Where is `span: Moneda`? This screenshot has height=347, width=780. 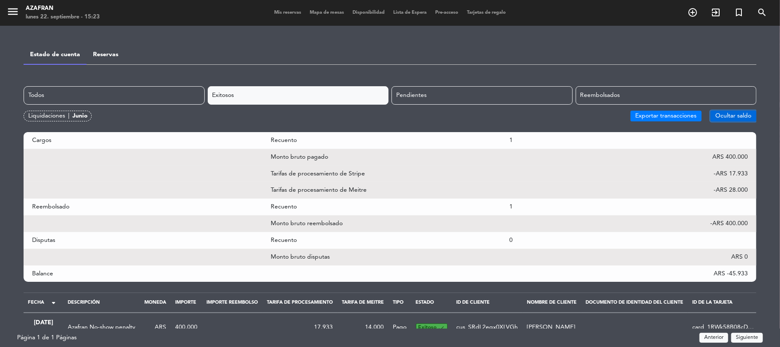 span: Moneda is located at coordinates (155, 302).